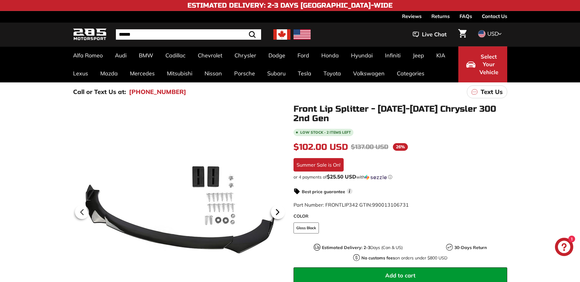 Image resolution: width=580 pixels, height=282 pixels. What do you see at coordinates (487, 92) in the screenshot?
I see `a: Text Us` at bounding box center [487, 92].